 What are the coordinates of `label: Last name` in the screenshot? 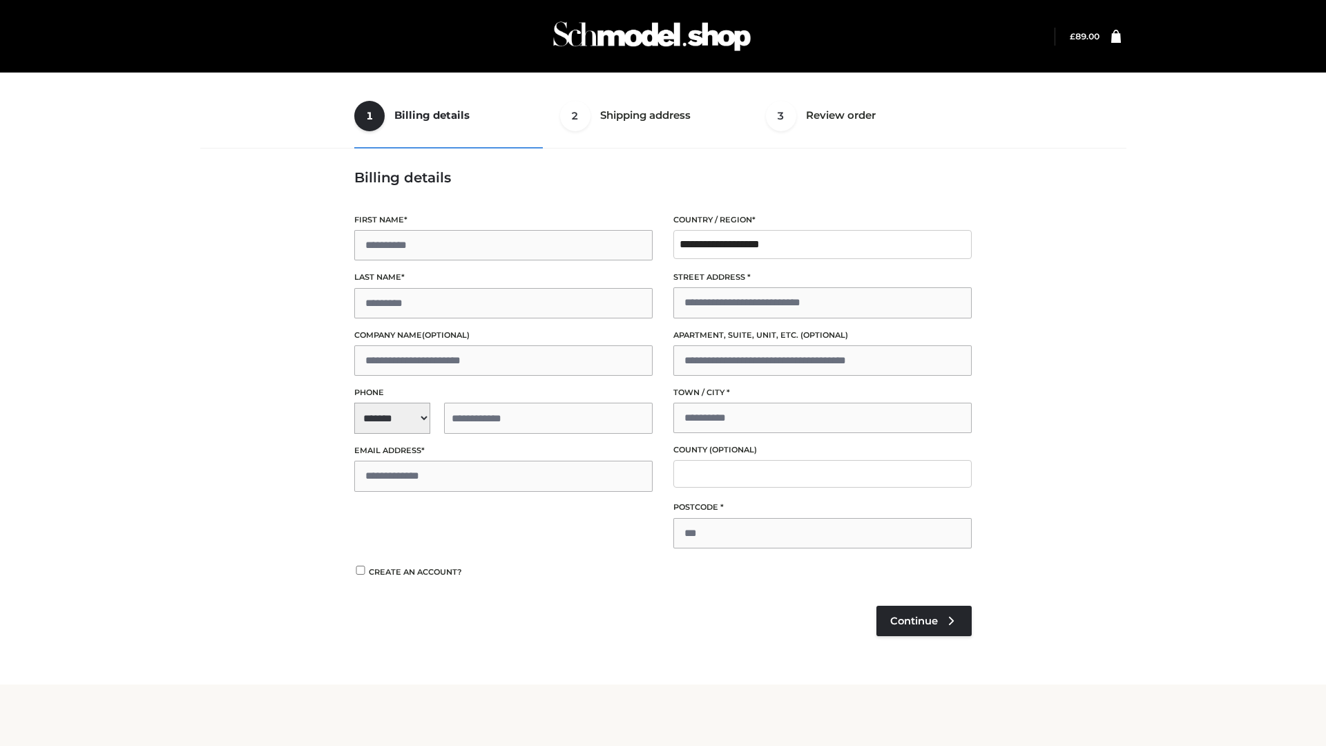 It's located at (503, 277).